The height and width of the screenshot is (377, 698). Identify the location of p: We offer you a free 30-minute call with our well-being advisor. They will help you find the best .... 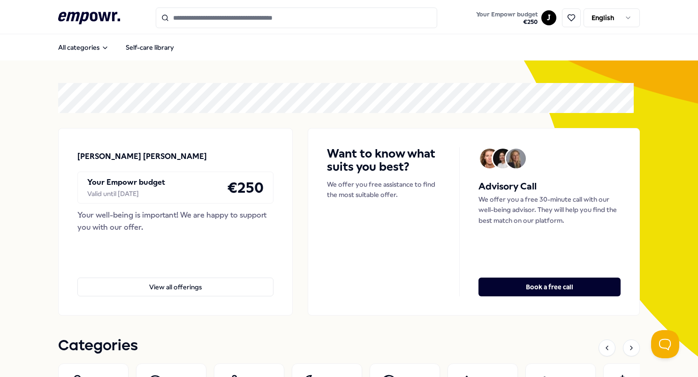
(549, 210).